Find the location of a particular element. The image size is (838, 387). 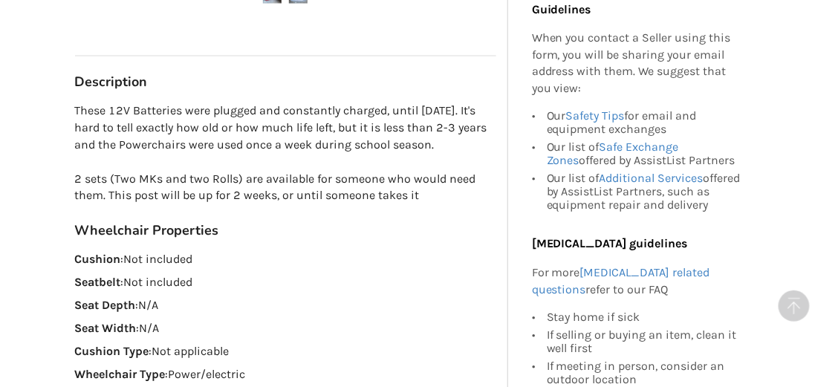

strong: Seat Depth is located at coordinates (105, 305).